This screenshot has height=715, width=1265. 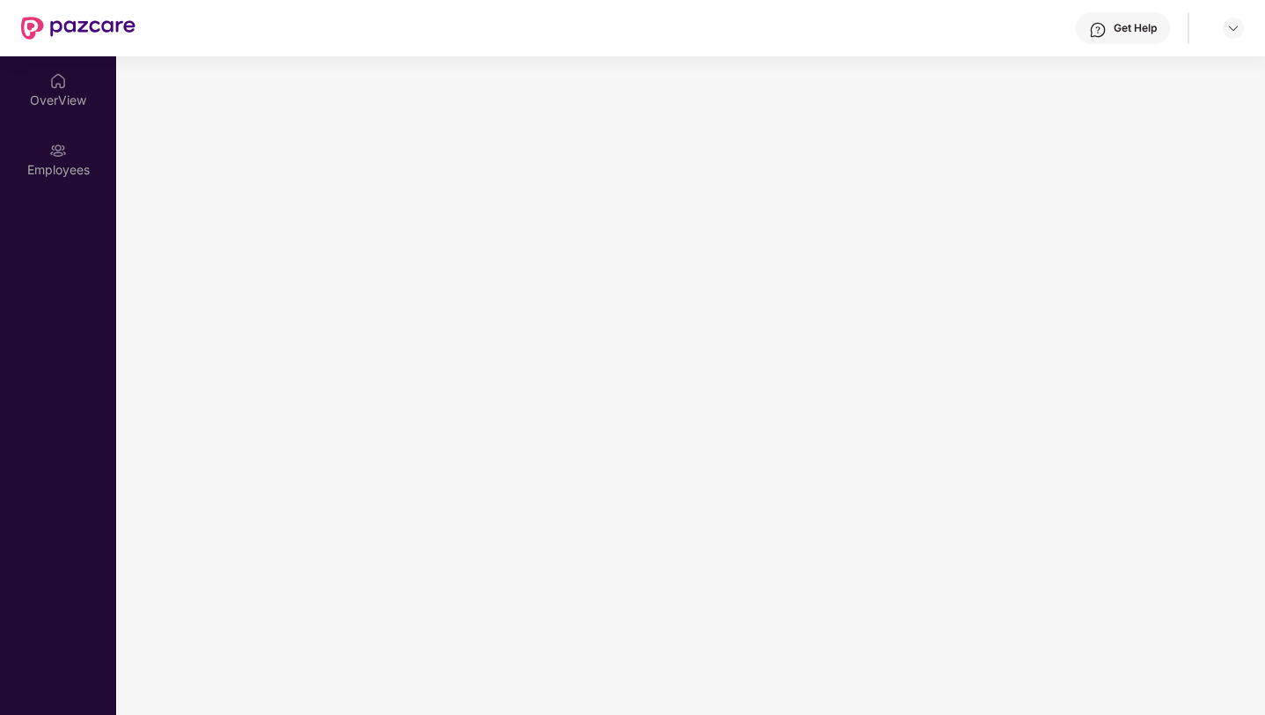 I want to click on img: New Pazcare Logo, so click(x=78, y=28).